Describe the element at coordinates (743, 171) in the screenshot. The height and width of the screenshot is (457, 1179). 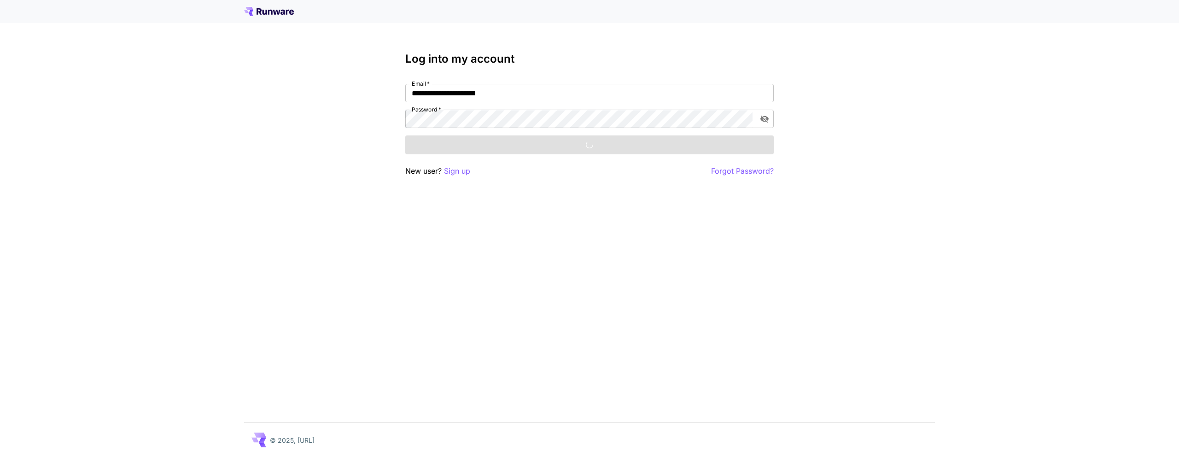
I see `p: Forgot Password?` at that location.